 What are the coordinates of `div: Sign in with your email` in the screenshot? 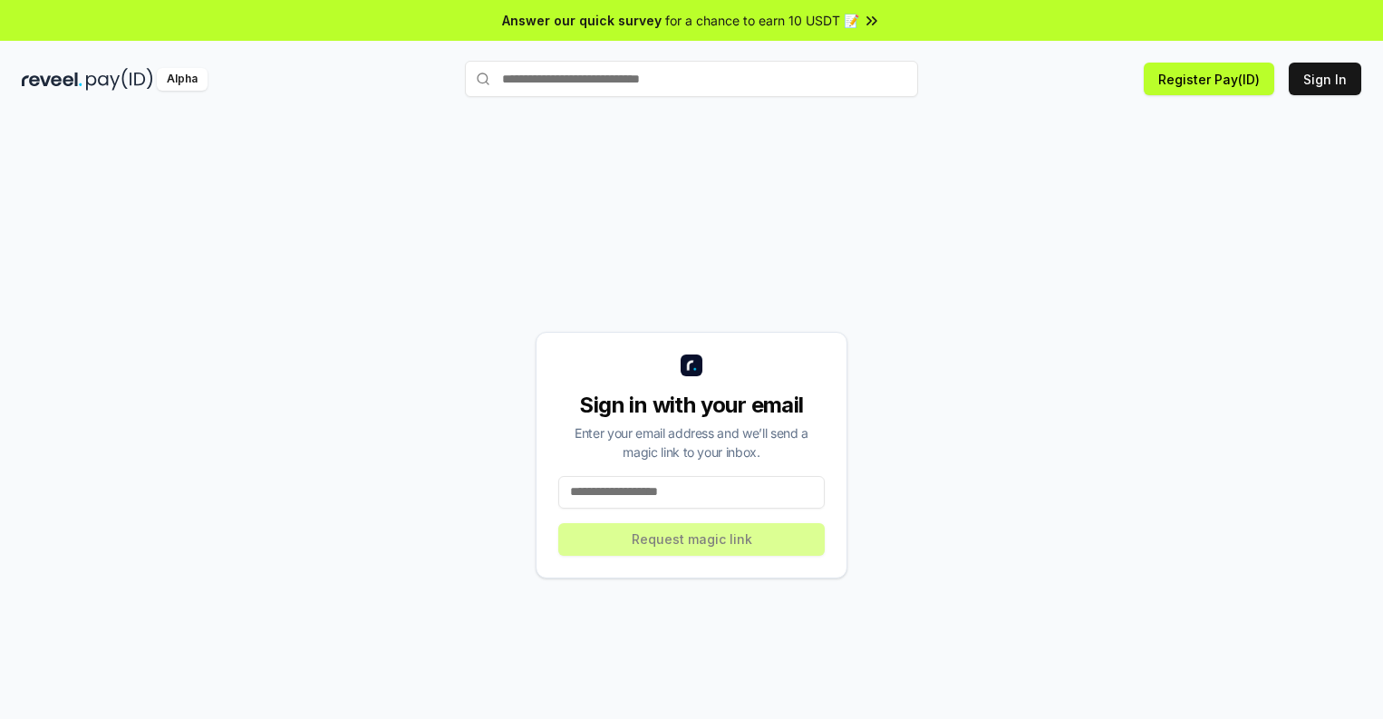 It's located at (692, 405).